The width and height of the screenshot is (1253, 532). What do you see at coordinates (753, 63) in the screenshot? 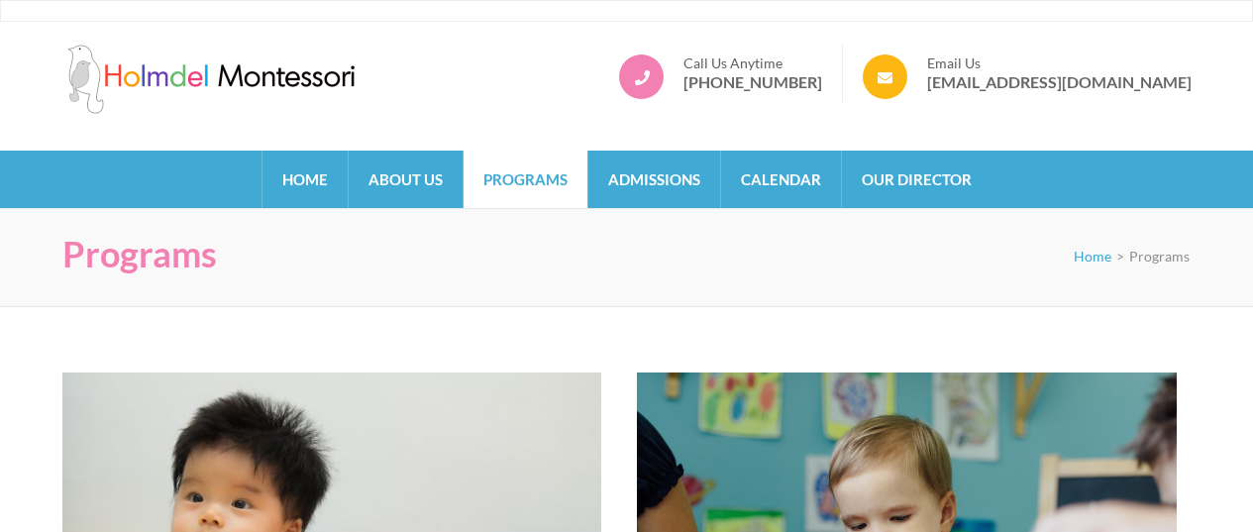
I see `span: Call Us Anytime` at bounding box center [753, 63].